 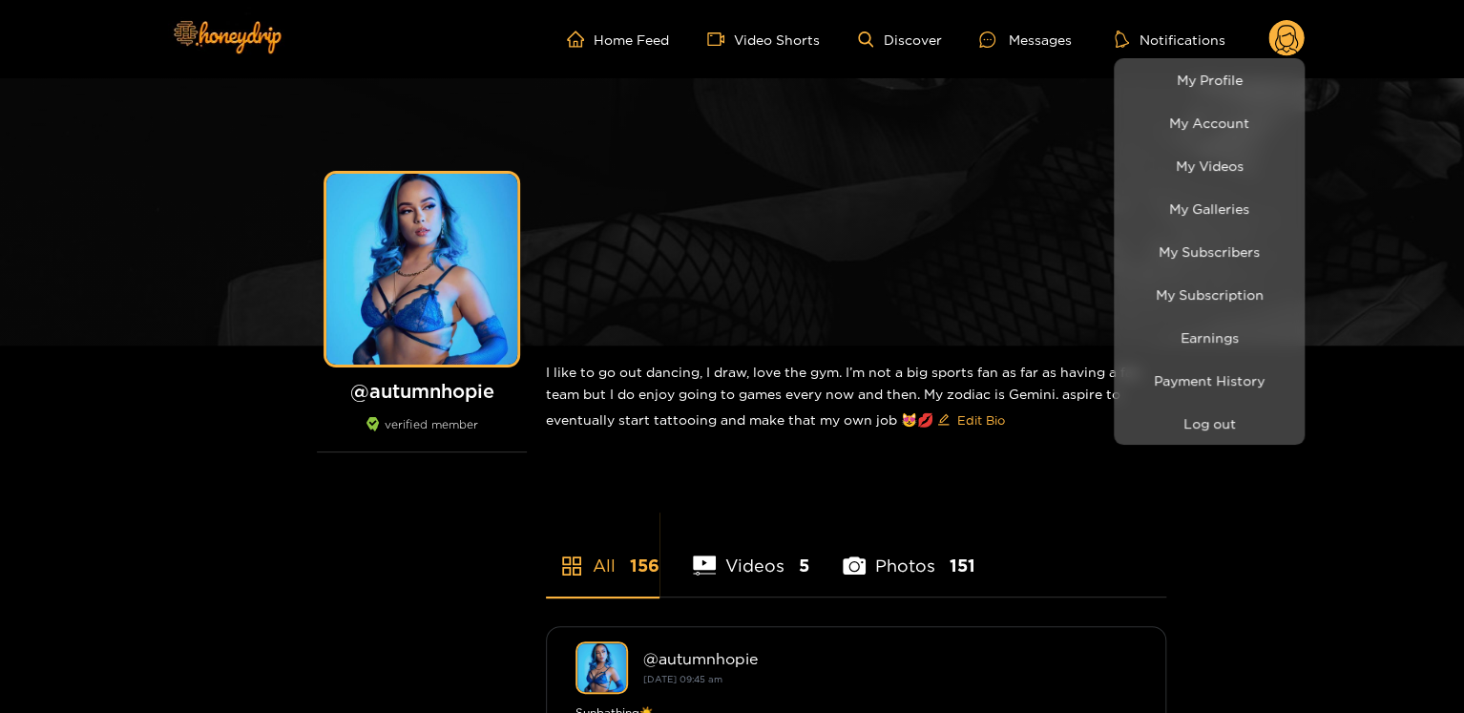 What do you see at coordinates (1209, 79) in the screenshot?
I see `a: My Profile` at bounding box center [1209, 79].